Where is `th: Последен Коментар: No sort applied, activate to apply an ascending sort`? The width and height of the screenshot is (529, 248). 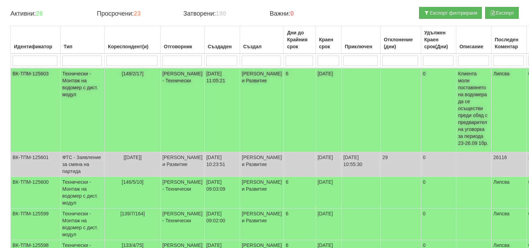 th: Последен Коментар: No sort applied, activate to apply an ascending sort is located at coordinates (509, 40).